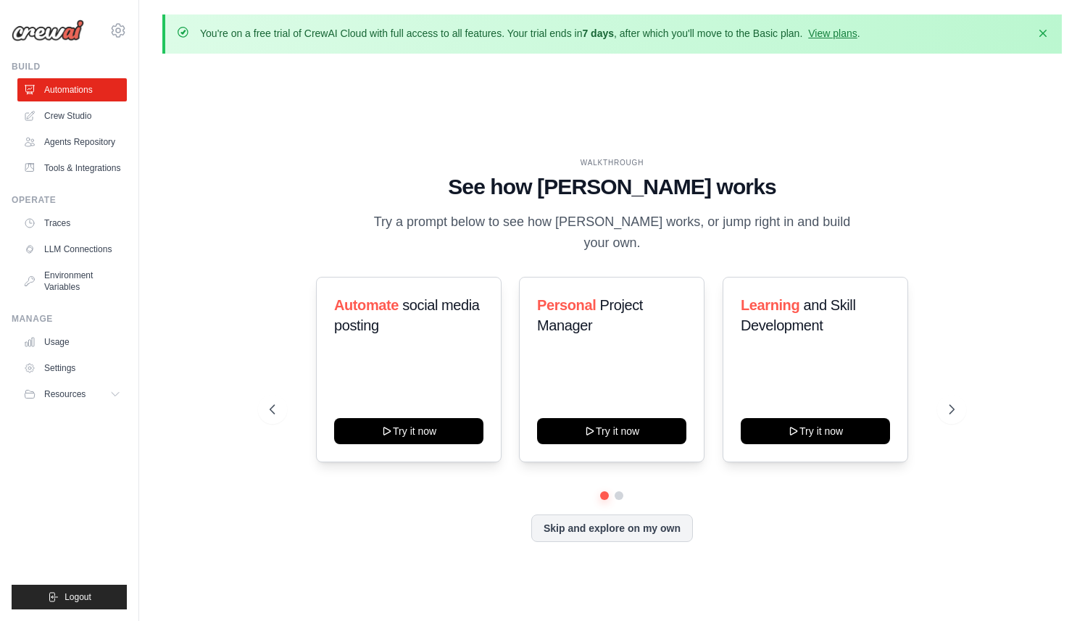  Describe the element at coordinates (69, 67) in the screenshot. I see `div: Build` at that location.